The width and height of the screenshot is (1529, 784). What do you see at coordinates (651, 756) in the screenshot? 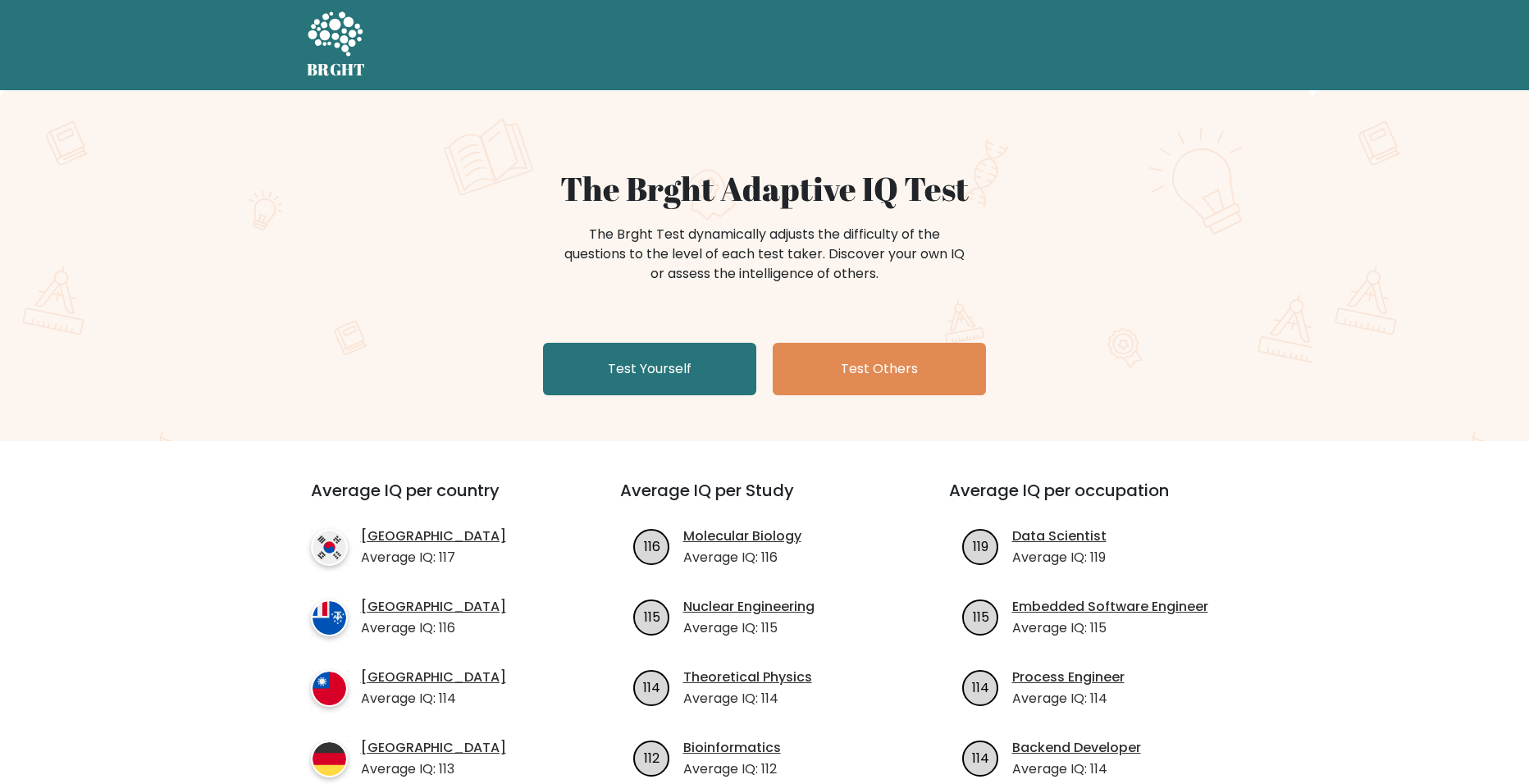
I see `text: 112` at bounding box center [651, 756].